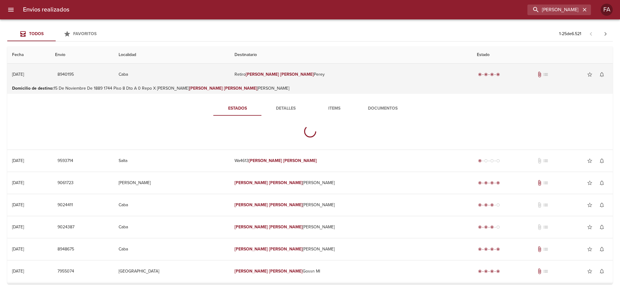 Image resolution: width=620 pixels, height=291 pixels. I want to click on span: Pagina anterior, so click(591, 34).